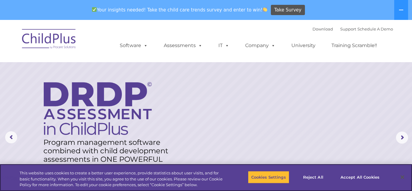 Image resolution: width=412 pixels, height=191 pixels. Describe the element at coordinates (96, 67) in the screenshot. I see `span: Phone number` at that location.